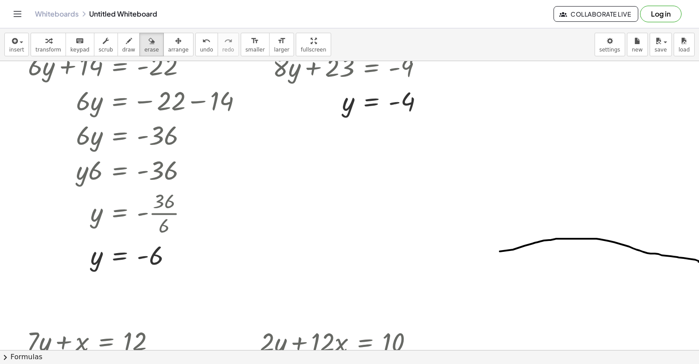 This screenshot has width=699, height=364. I want to click on button: arrange, so click(178, 45).